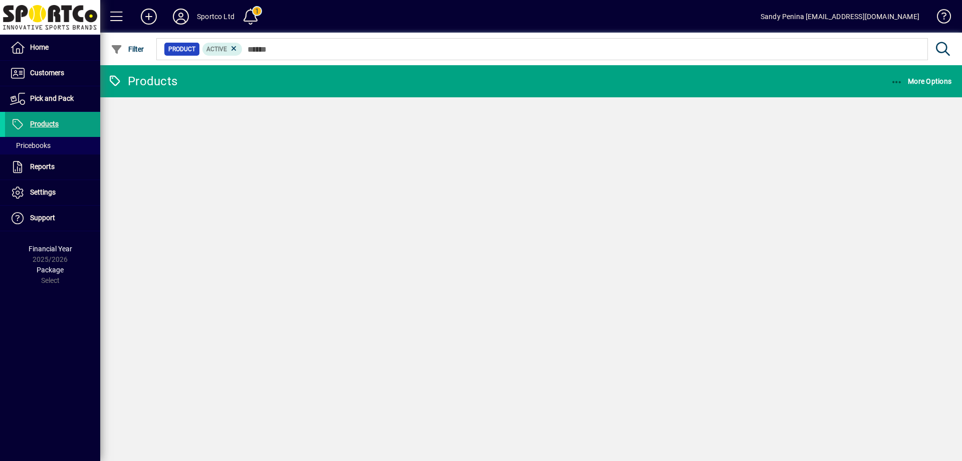  Describe the element at coordinates (127, 49) in the screenshot. I see `button: Filter` at that location.